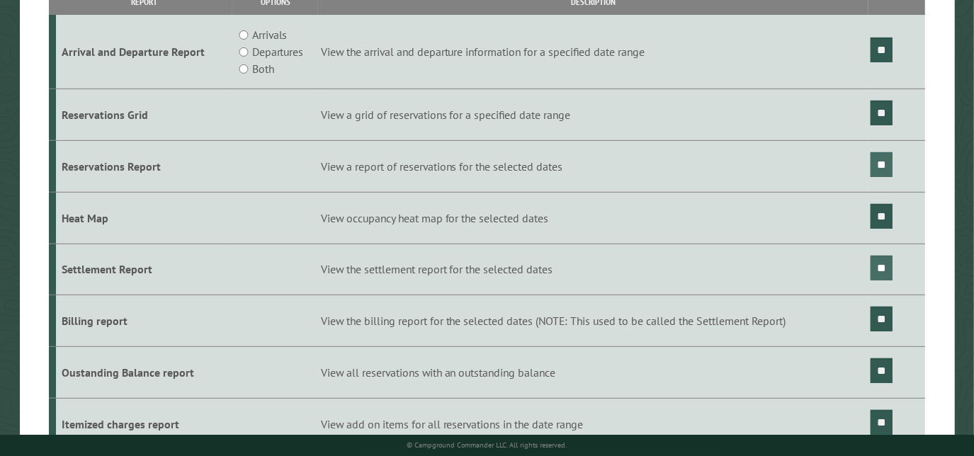 This screenshot has height=456, width=974. Describe the element at coordinates (145, 218) in the screenshot. I see `td: Heat Map` at that location.